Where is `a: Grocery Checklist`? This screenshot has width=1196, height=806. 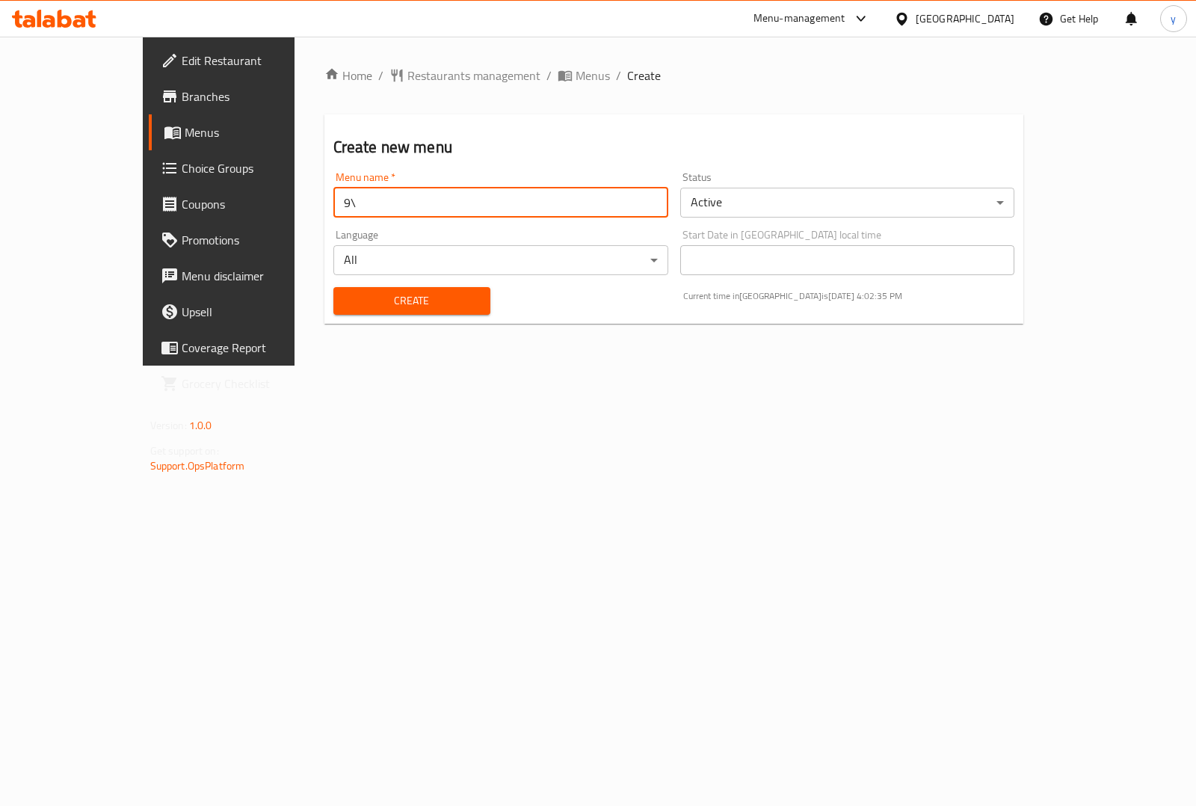 a: Grocery Checklist is located at coordinates (245, 383).